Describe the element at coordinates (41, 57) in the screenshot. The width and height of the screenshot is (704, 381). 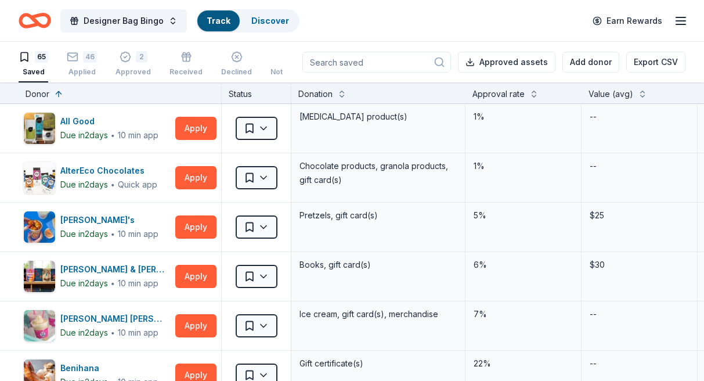
I see `div: 65` at that location.